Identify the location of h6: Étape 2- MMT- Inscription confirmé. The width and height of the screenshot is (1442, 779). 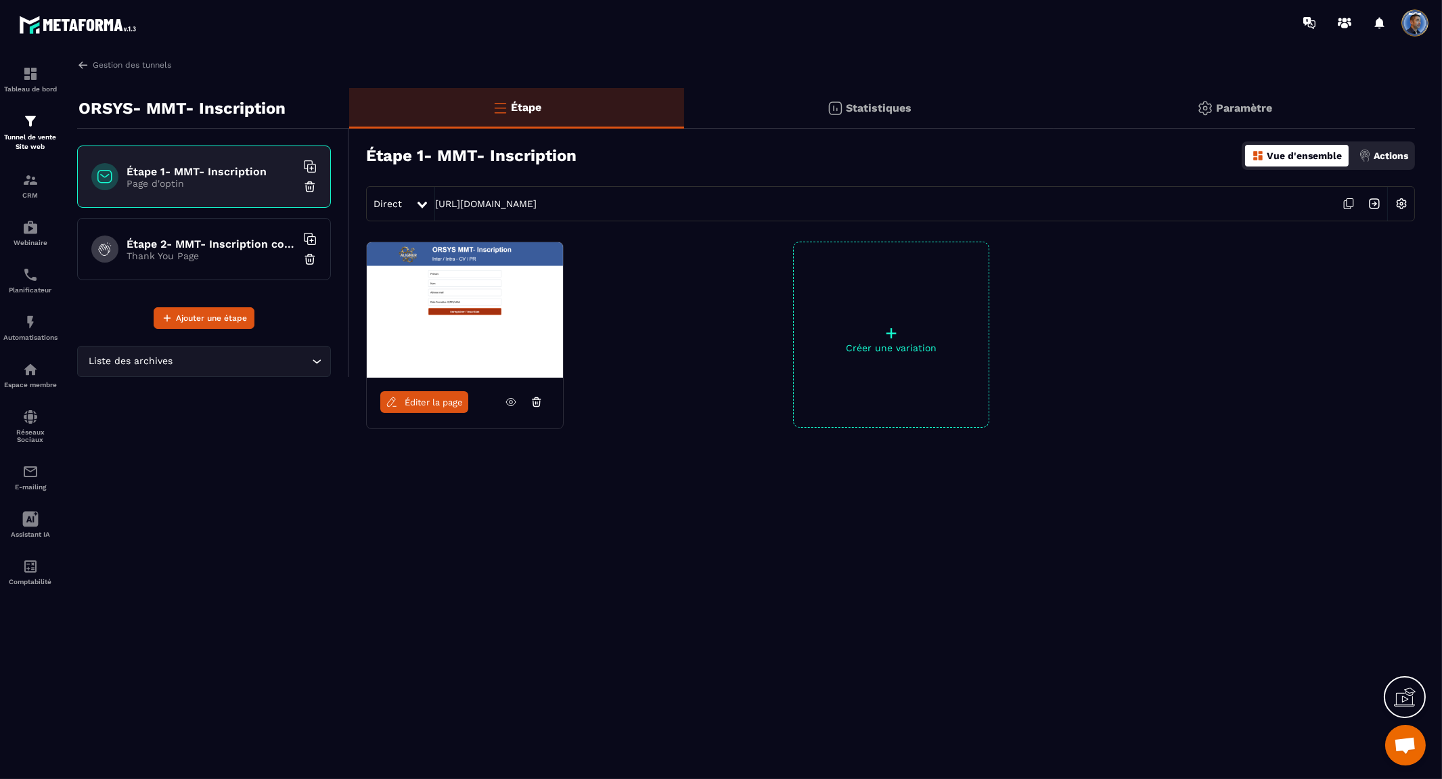
(211, 244).